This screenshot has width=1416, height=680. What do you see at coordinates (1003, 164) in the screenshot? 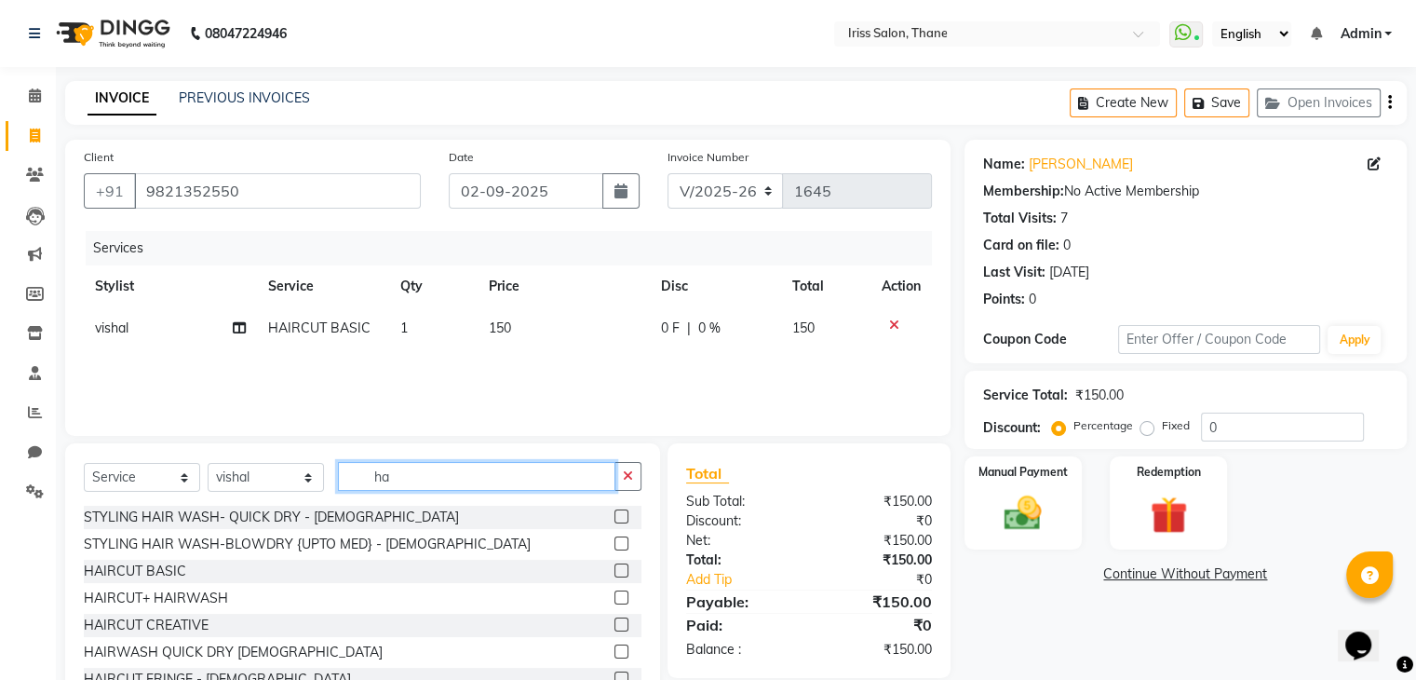
I see `div: Name:` at bounding box center [1003, 164].